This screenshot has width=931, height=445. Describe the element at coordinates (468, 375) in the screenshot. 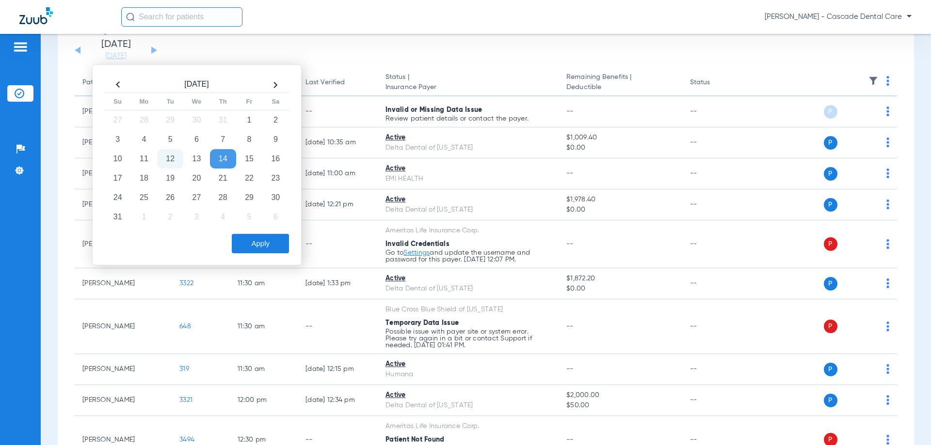

I see `div: Humana` at that location.